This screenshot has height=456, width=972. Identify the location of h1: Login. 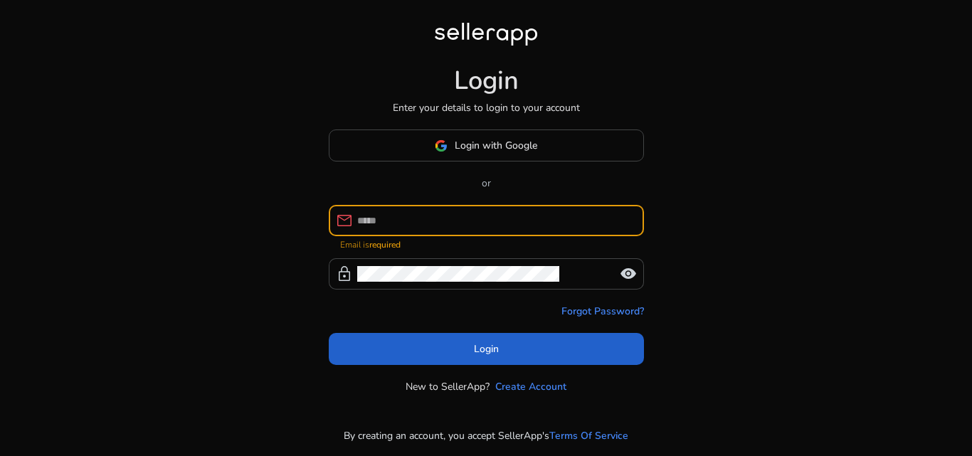
(486, 80).